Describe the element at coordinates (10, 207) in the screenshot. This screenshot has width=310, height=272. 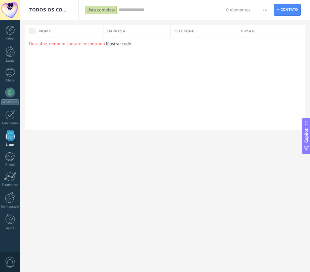
I see `div: Configurações` at that location.